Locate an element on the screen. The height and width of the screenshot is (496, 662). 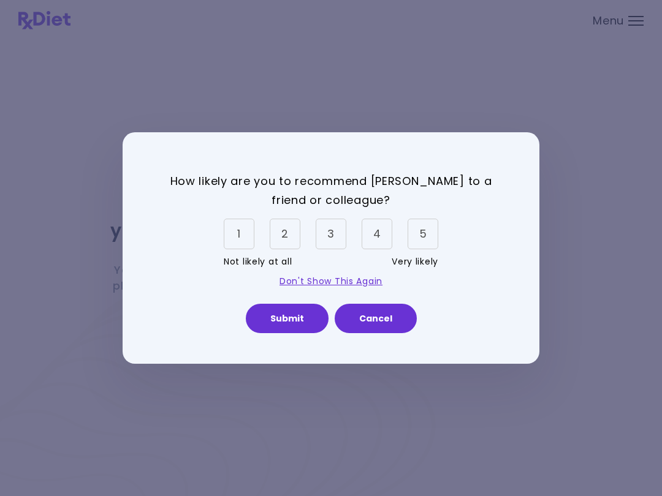
a: Don't Show This Again is located at coordinates (331, 281).